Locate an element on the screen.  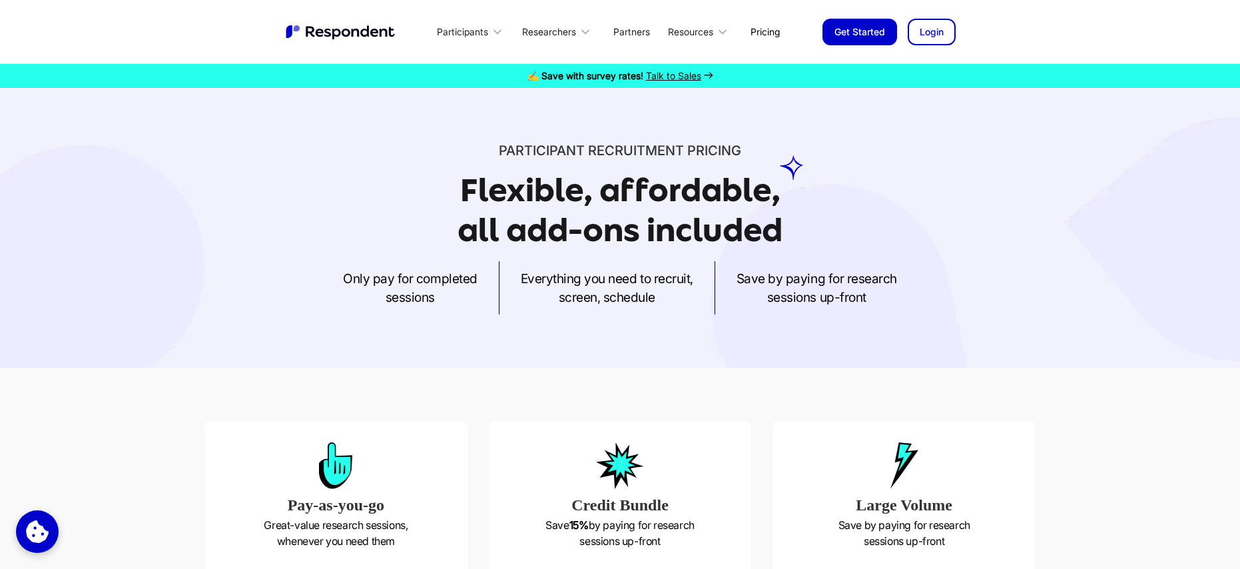
p: Great-value research sessions, whenever you need them is located at coordinates (336, 533).